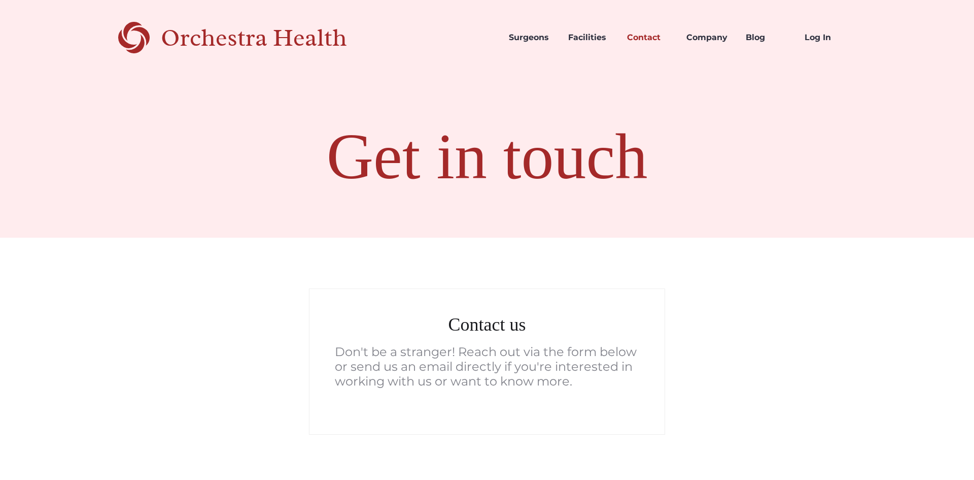 This screenshot has height=480, width=974. What do you see at coordinates (708, 38) in the screenshot?
I see `a: Company` at bounding box center [708, 38].